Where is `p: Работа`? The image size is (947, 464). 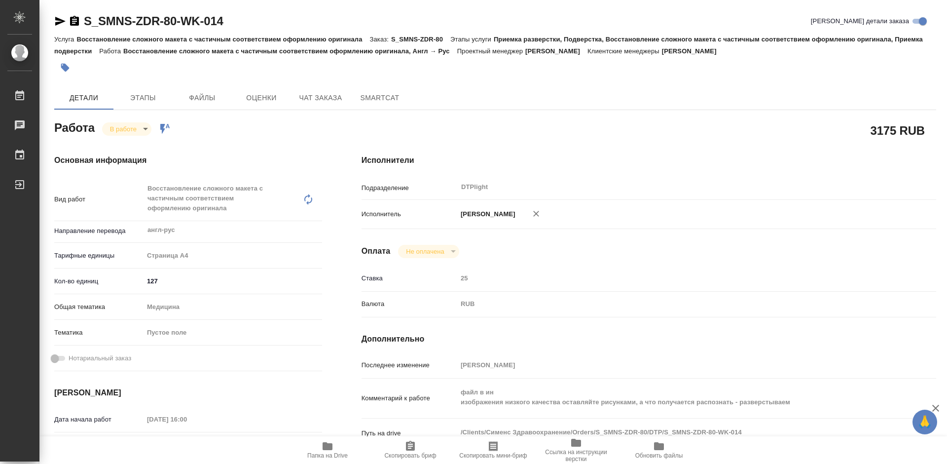
p: Работа is located at coordinates (111, 51).